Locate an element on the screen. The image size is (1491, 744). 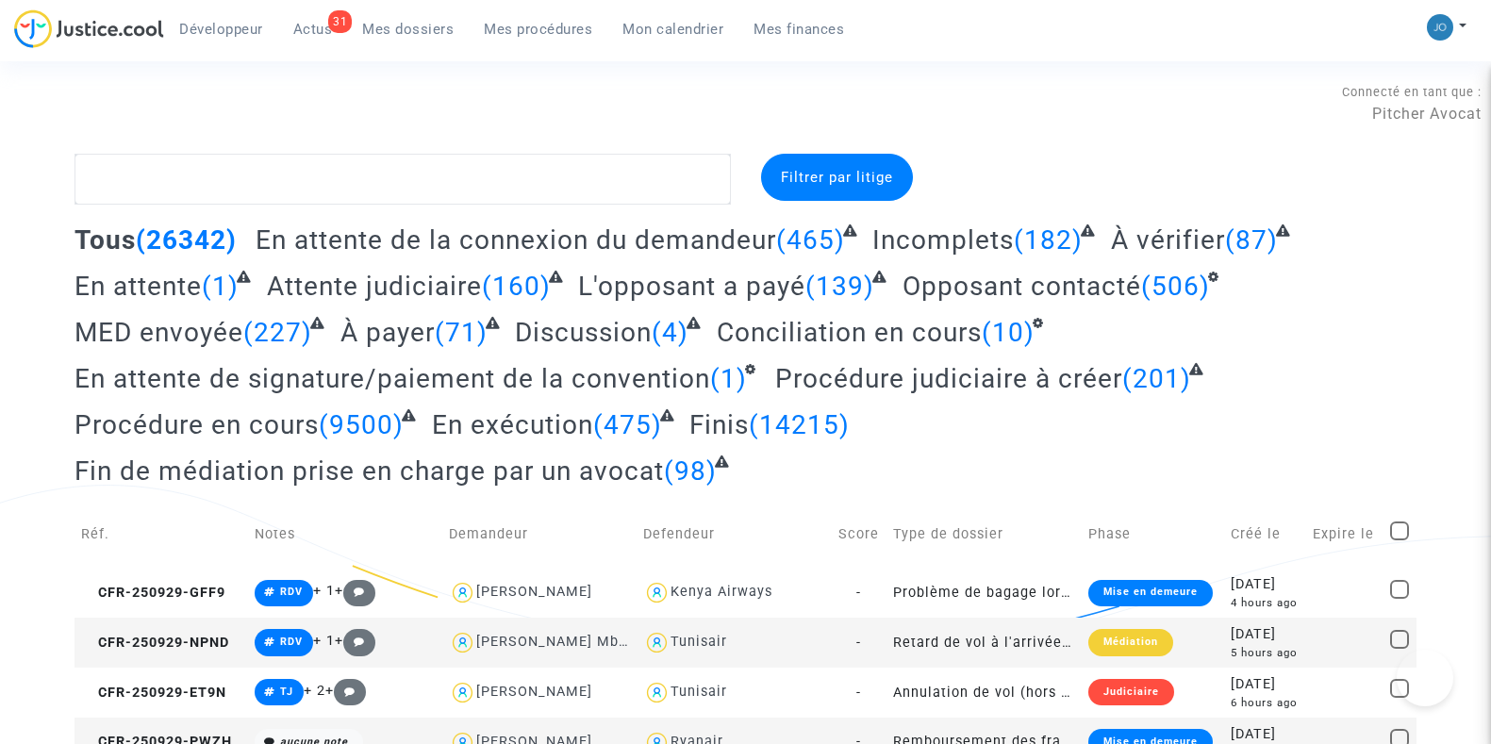
span: À vérifier is located at coordinates (1167, 239).